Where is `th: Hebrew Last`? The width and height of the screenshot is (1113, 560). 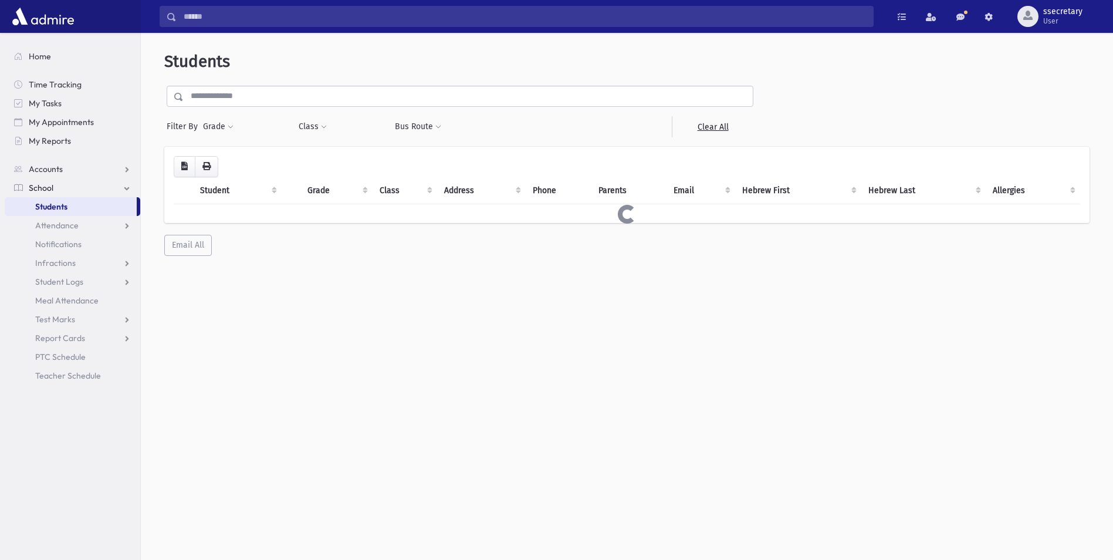 th: Hebrew Last is located at coordinates (923, 191).